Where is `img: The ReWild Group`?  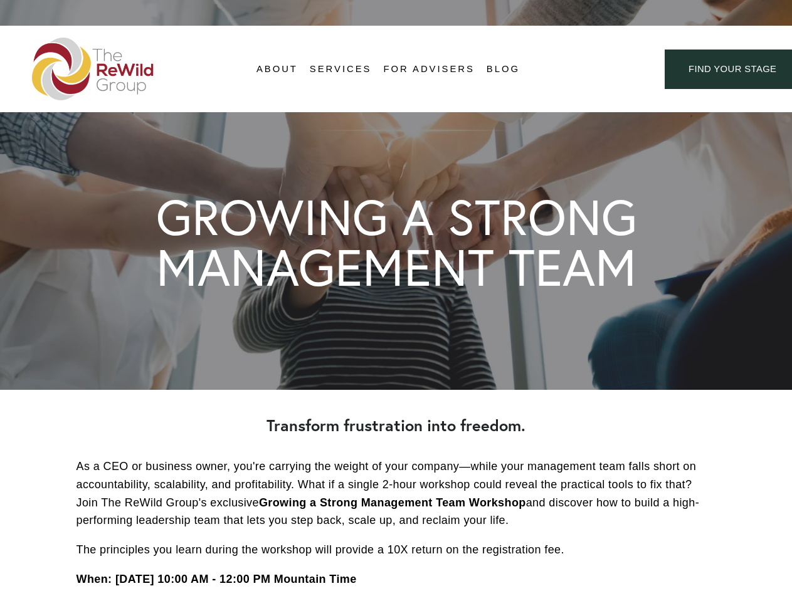
img: The ReWild Group is located at coordinates (93, 69).